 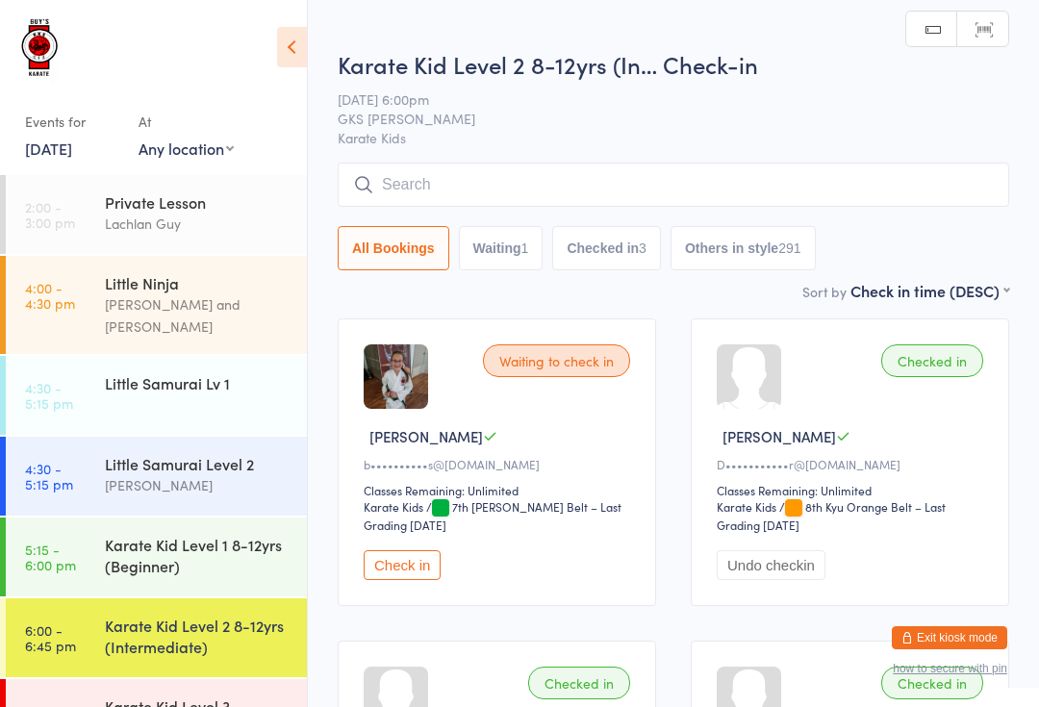 I want to click on div: At, so click(x=186, y=121).